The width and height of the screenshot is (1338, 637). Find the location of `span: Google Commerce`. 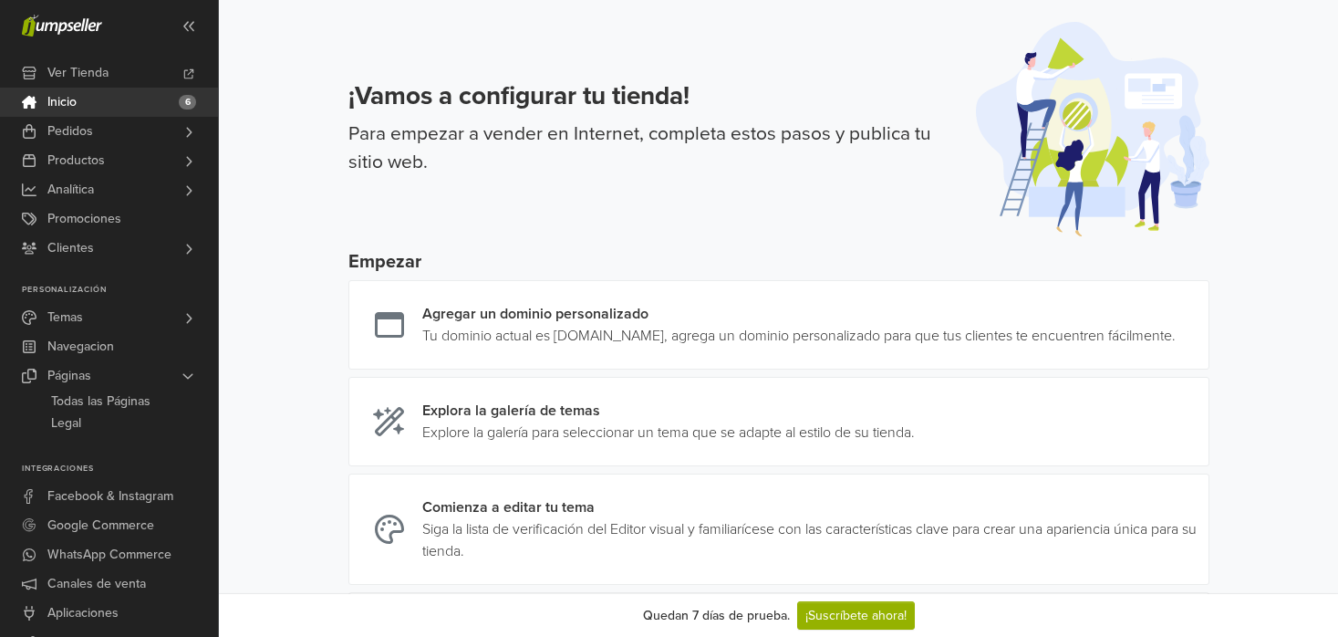

span: Google Commerce is located at coordinates (100, 525).